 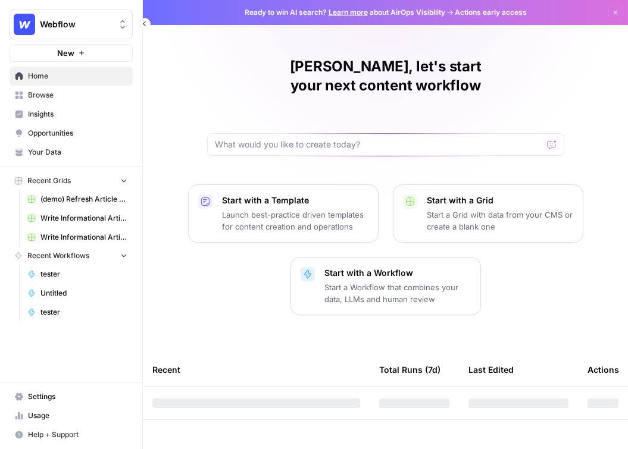 What do you see at coordinates (386, 286) in the screenshot?
I see `button: Start with a WorkflowStart a Workflow that combines your data, LLMs and human review` at bounding box center [386, 286].